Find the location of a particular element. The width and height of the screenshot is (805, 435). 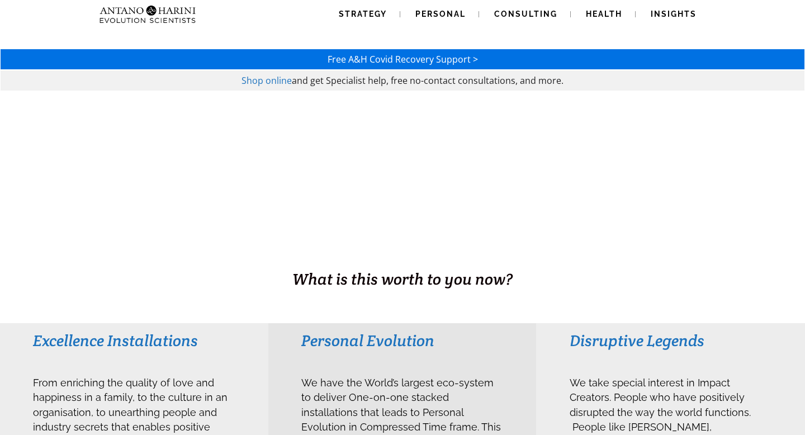

h3: Personal Evolution is located at coordinates (402, 340).